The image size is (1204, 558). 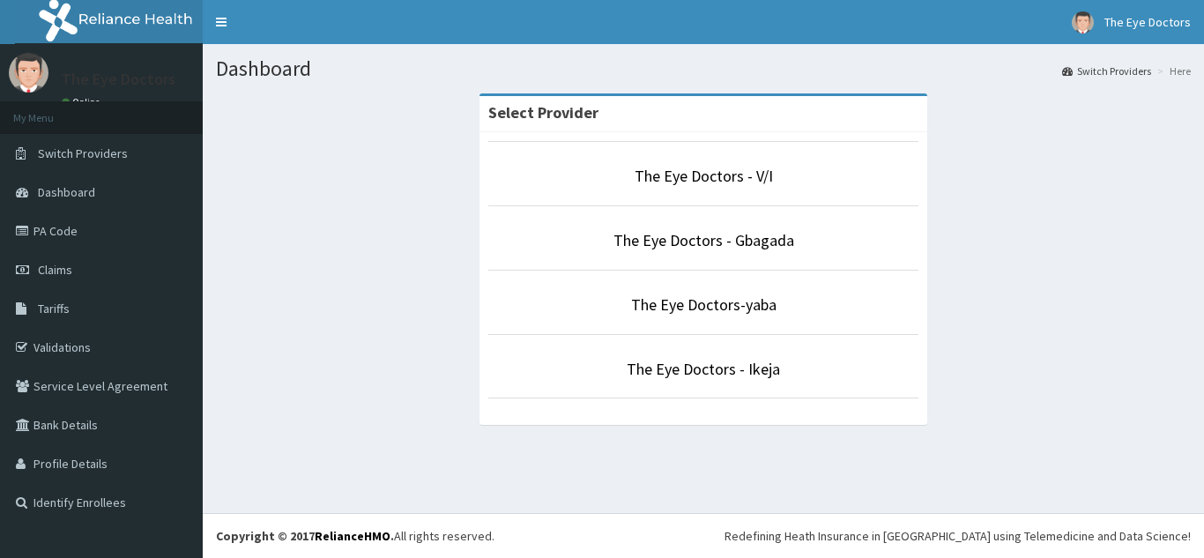 What do you see at coordinates (54, 309) in the screenshot?
I see `span: Tariffs` at bounding box center [54, 309].